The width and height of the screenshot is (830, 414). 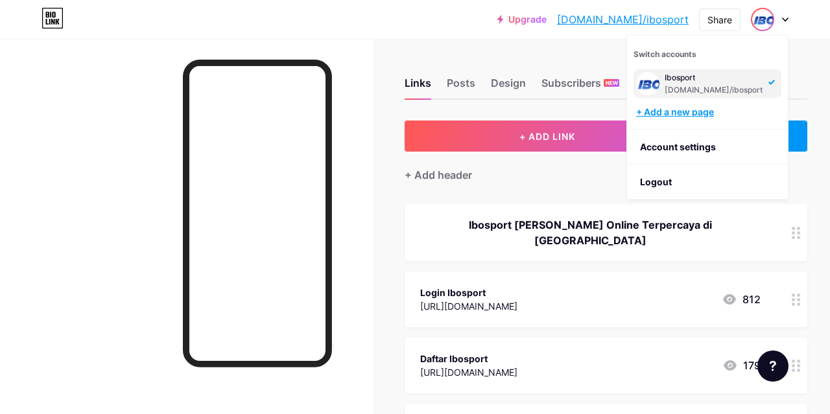 I want to click on li: Logout, so click(x=707, y=182).